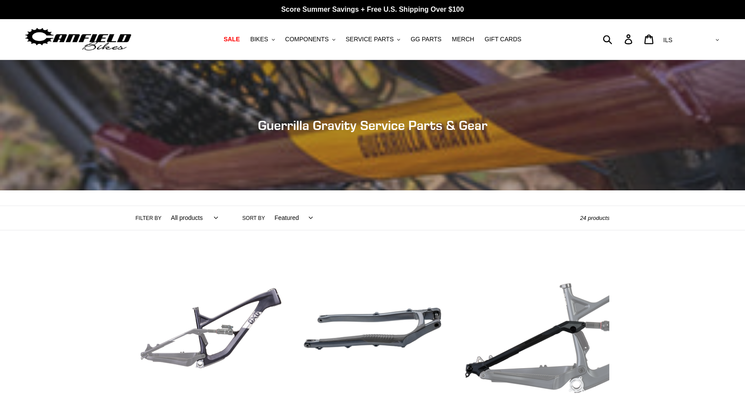  What do you see at coordinates (373, 39) in the screenshot?
I see `button: SERVICE PARTS` at bounding box center [373, 39].